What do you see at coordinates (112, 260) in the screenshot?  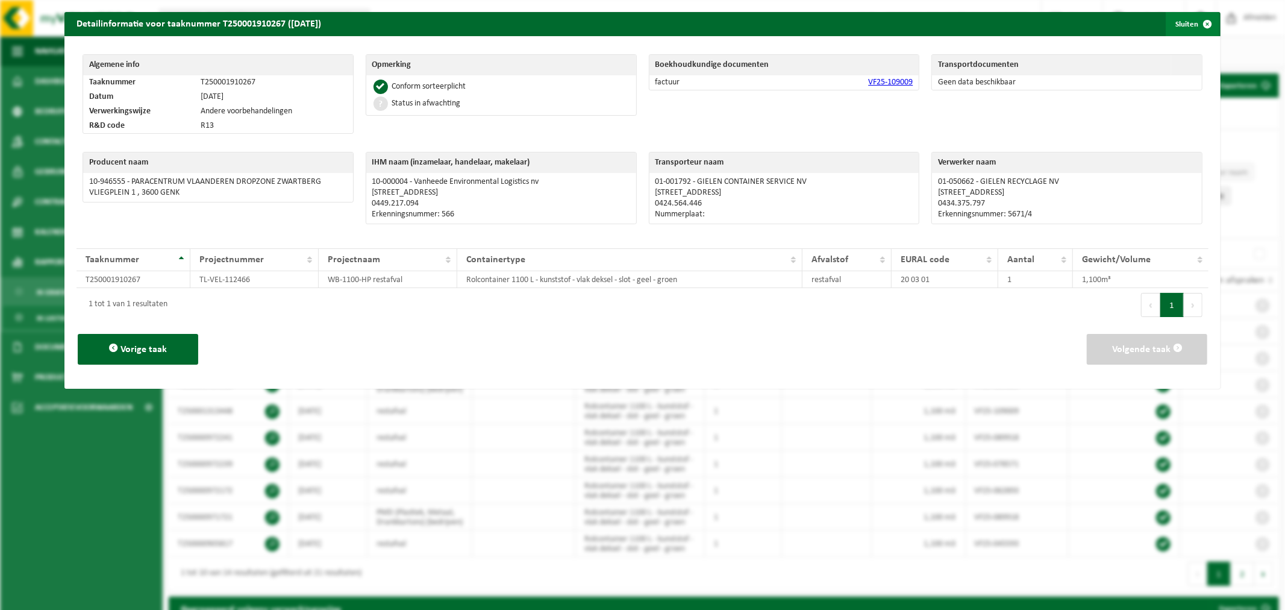 I see `span: Taaknummer` at bounding box center [112, 260].